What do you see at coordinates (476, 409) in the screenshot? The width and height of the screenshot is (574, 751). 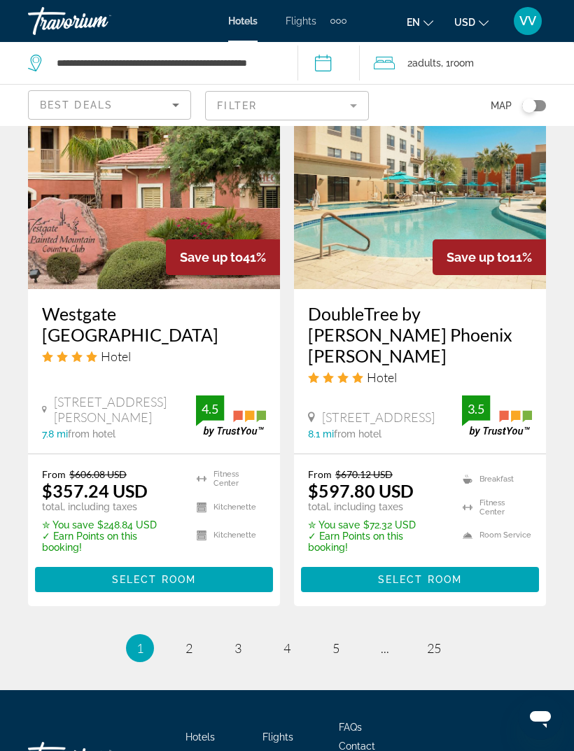 I see `div: 3.5` at bounding box center [476, 409].